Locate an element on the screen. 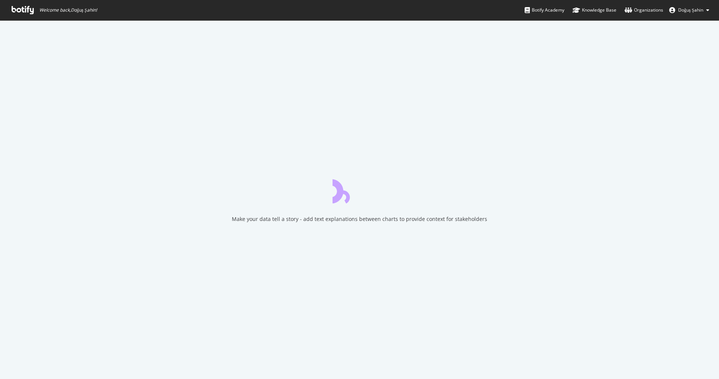 The width and height of the screenshot is (719, 379). div: Make your data tell a story - add text explanations between charts to provide context for stakeho... is located at coordinates (359, 219).